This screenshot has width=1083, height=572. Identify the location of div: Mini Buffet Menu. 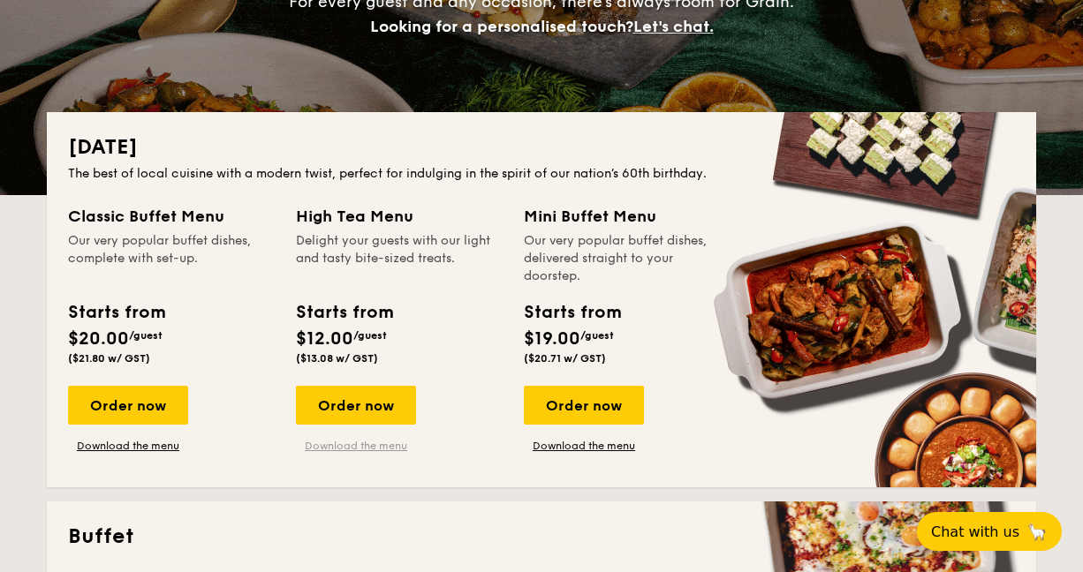
(627, 216).